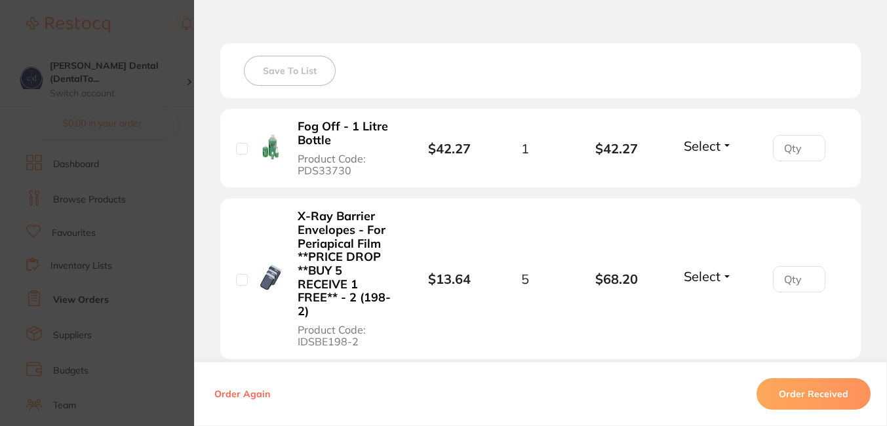 The image size is (887, 426). What do you see at coordinates (271, 147) in the screenshot?
I see `img: Fog Off - 1 Litre Bottle` at bounding box center [271, 147].